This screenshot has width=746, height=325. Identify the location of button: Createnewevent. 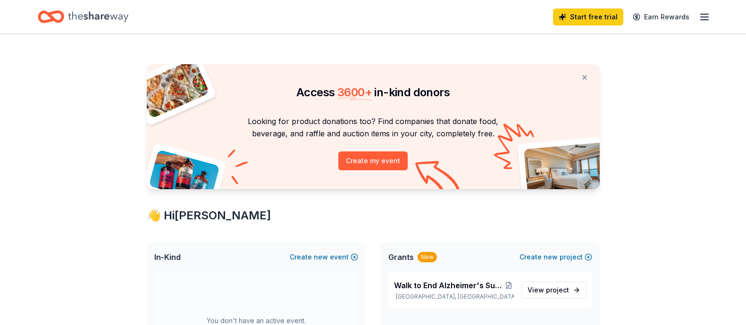
(324, 257).